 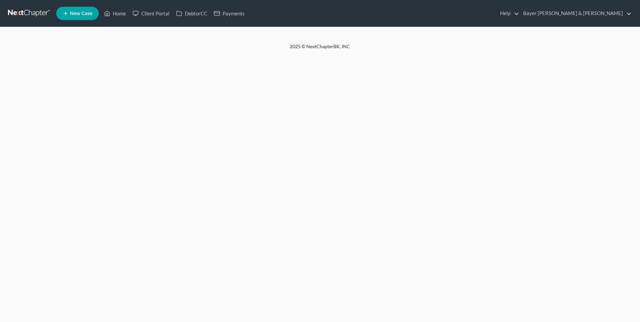 What do you see at coordinates (508, 13) in the screenshot?
I see `a: Help` at bounding box center [508, 13].